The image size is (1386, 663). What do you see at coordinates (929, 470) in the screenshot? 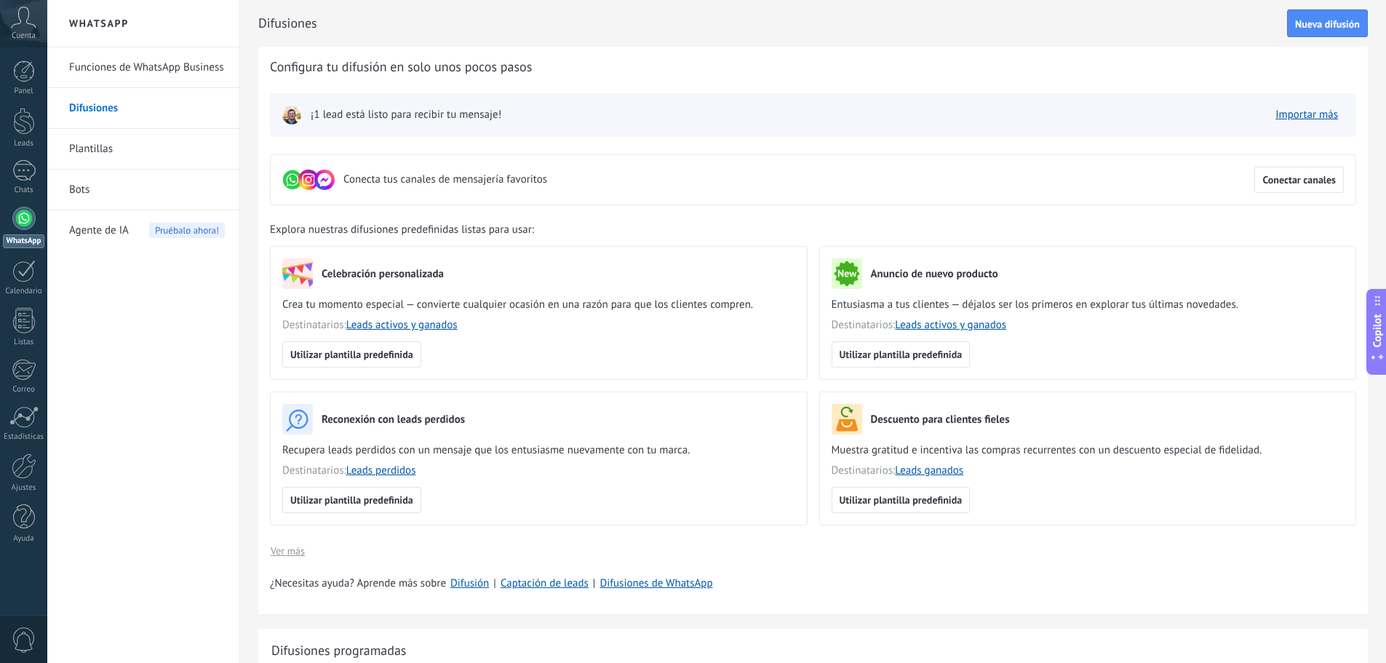
I see `a: Leads ganados` at bounding box center [929, 470].